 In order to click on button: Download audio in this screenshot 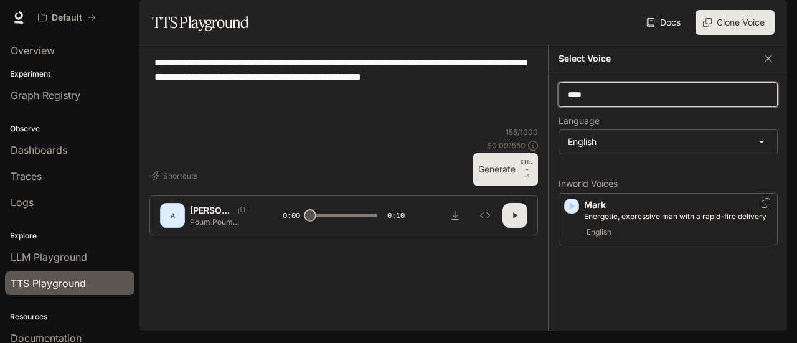, I will do `click(455, 216)`.